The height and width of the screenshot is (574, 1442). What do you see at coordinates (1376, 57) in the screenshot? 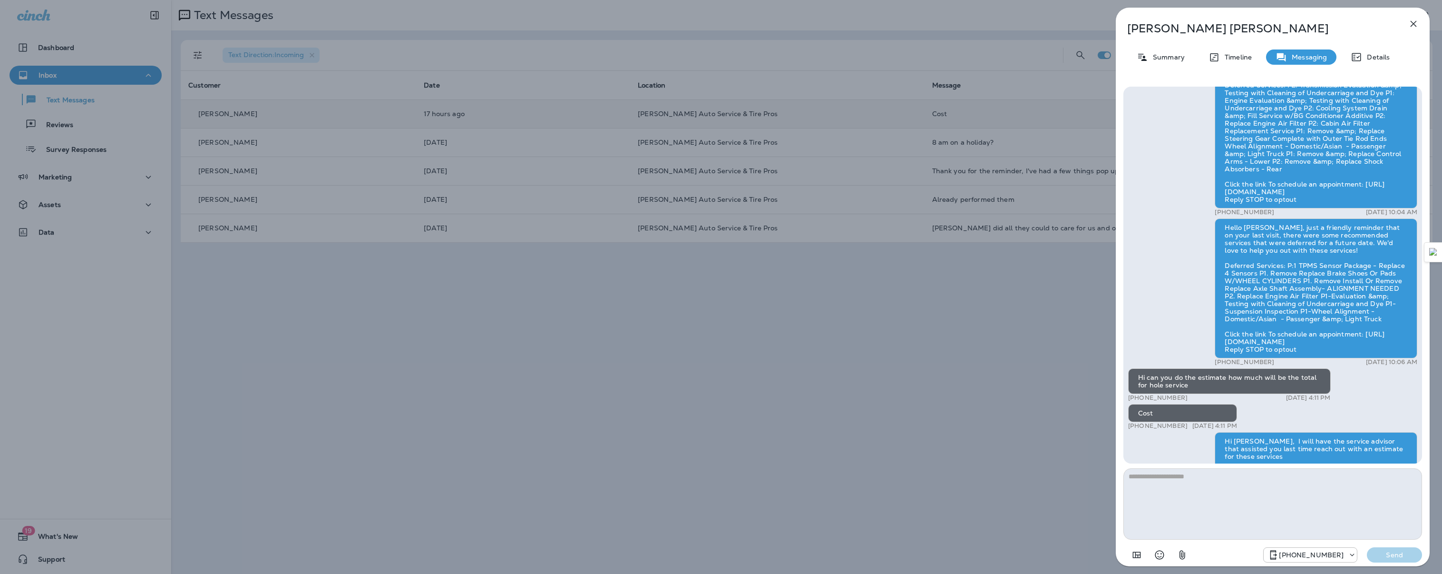
I see `p: Details` at bounding box center [1376, 57].